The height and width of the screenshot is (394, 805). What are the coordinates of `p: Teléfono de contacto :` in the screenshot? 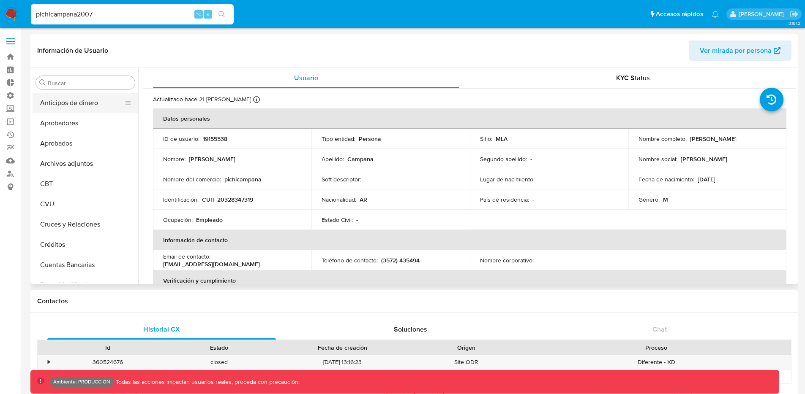 It's located at (349, 261).